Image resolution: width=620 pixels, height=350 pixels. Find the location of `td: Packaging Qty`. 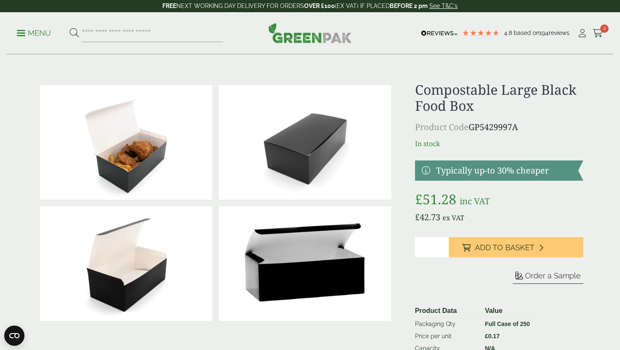

td: Packaging Qty is located at coordinates (447, 324).